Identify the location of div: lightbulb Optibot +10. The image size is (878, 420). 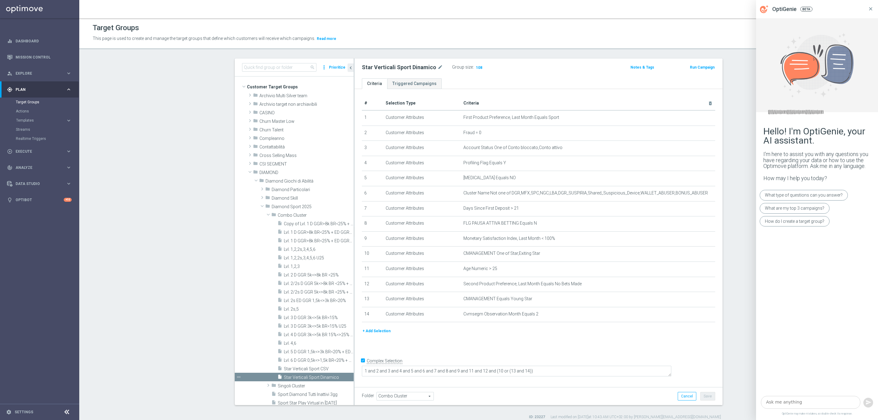
(39, 200).